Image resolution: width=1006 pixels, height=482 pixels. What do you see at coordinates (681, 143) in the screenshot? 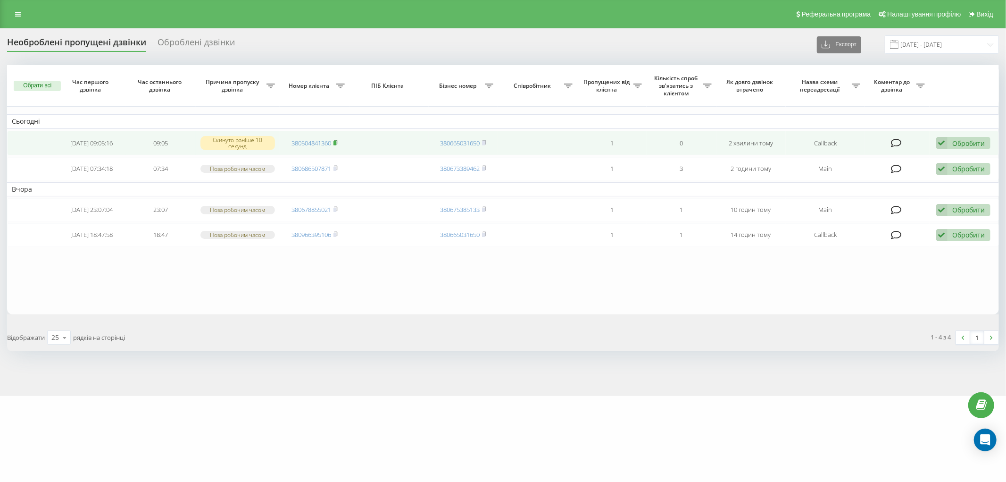
I see `td: 0` at bounding box center [681, 143].